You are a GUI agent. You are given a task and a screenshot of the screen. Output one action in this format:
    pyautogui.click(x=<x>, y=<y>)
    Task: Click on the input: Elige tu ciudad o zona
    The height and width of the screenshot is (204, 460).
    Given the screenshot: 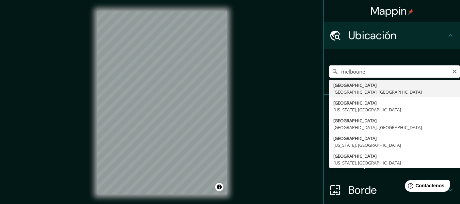 What is the action you would take?
    pyautogui.click(x=394, y=71)
    